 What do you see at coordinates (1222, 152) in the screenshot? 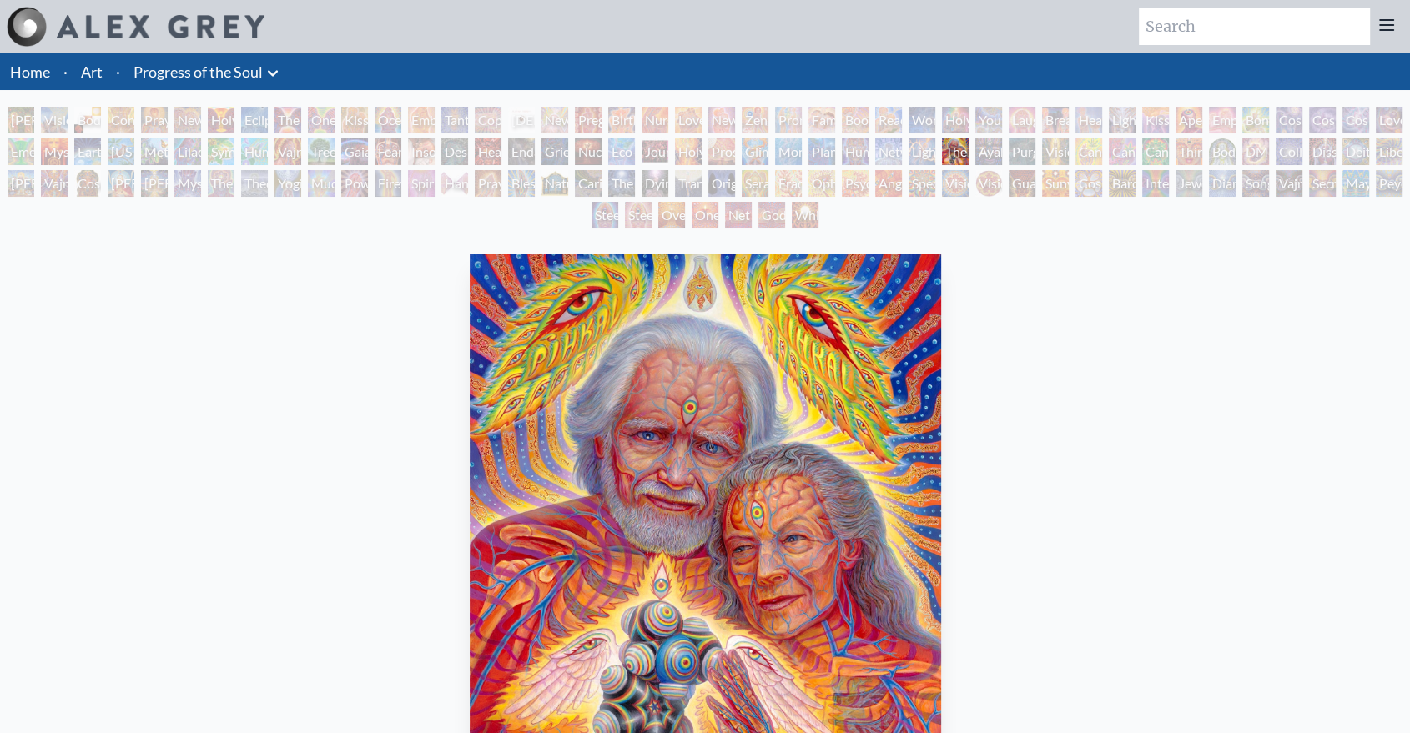
I see `div: Body/Mind as a Vibratory Field of Energy` at bounding box center [1222, 152].